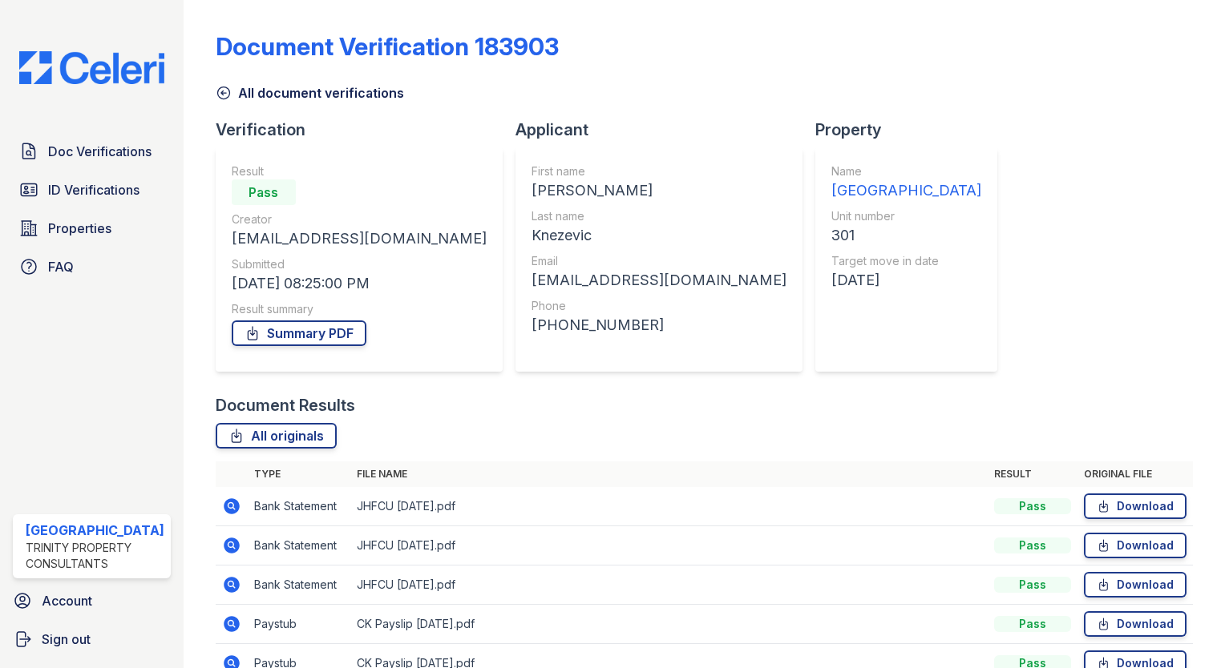  I want to click on div: Unit number, so click(906, 216).